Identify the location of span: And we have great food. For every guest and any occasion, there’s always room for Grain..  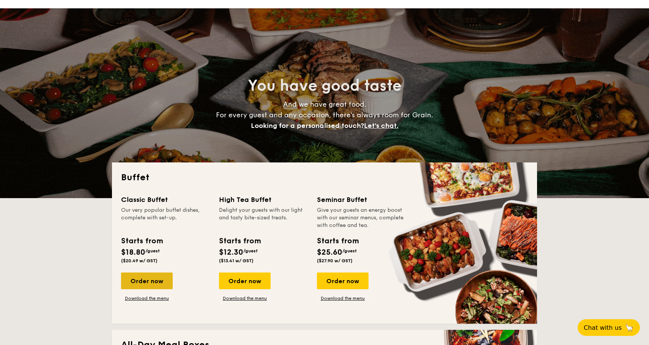
(324, 115).